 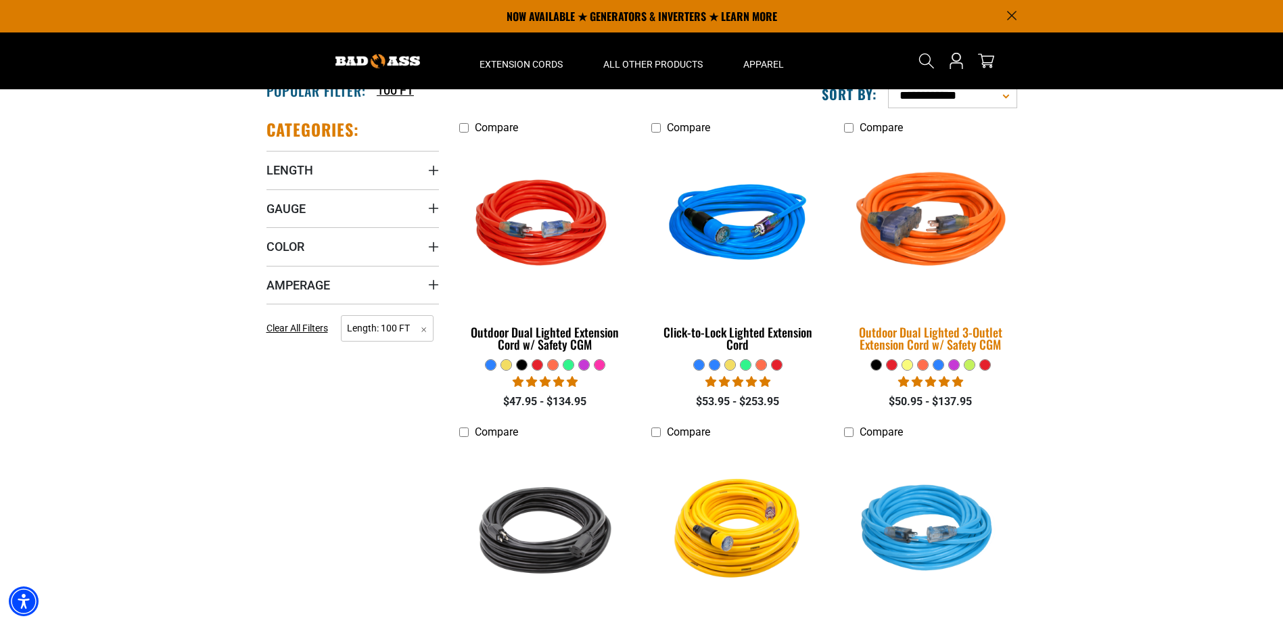 What do you see at coordinates (395, 90) in the screenshot?
I see `a: 100 FT` at bounding box center [395, 90].